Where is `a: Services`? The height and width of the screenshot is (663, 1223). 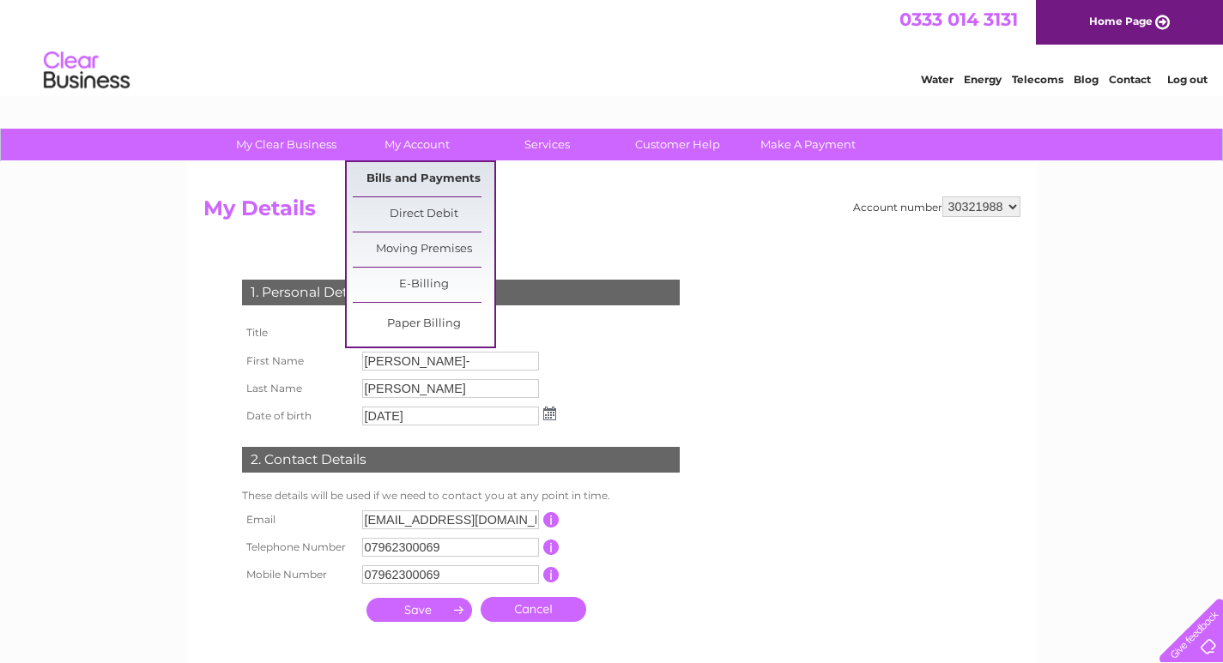 a: Services is located at coordinates (547, 144).